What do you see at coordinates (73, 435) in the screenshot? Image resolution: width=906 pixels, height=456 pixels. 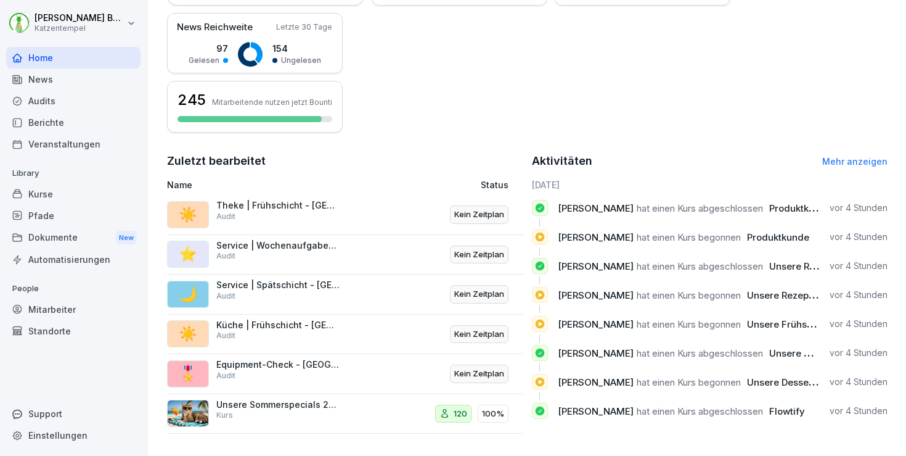 I see `div: Einstellungen` at bounding box center [73, 435].